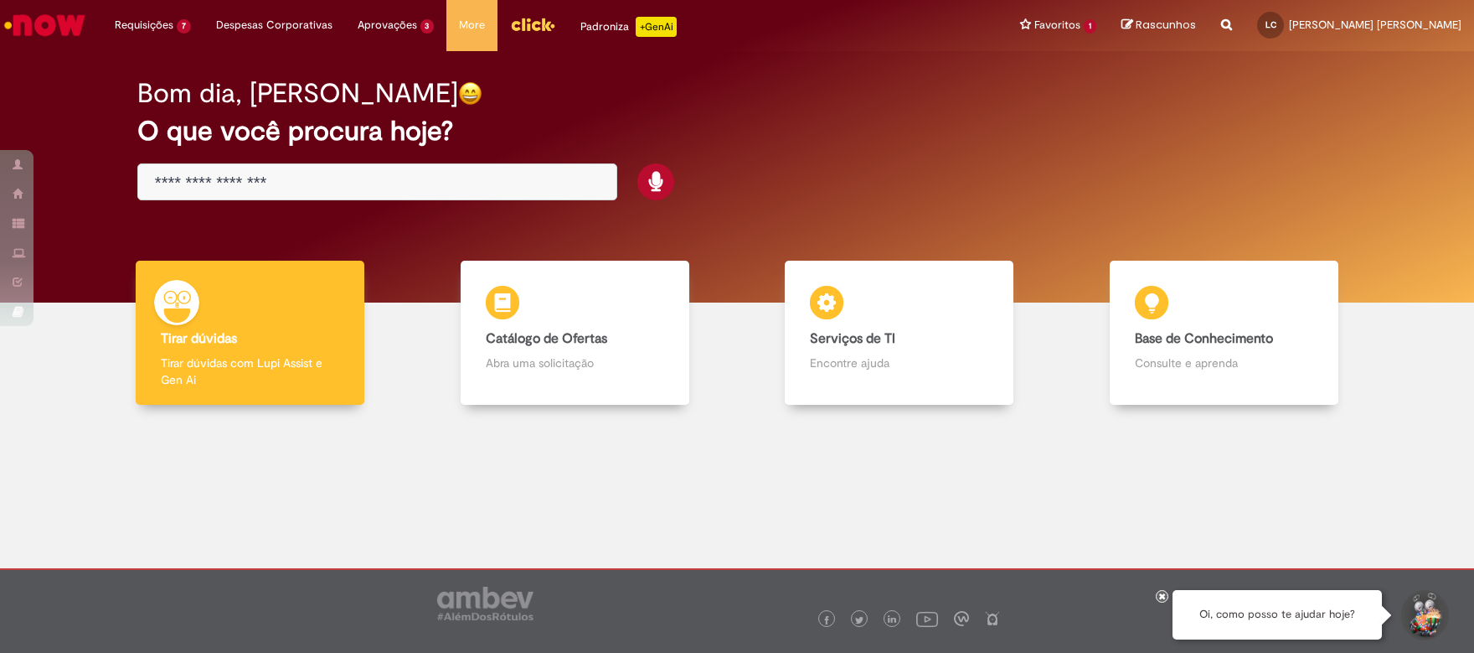 The image size is (1474, 653). What do you see at coordinates (1424, 615) in the screenshot?
I see `button: Iniciar Conversa de Suporte` at bounding box center [1424, 615].